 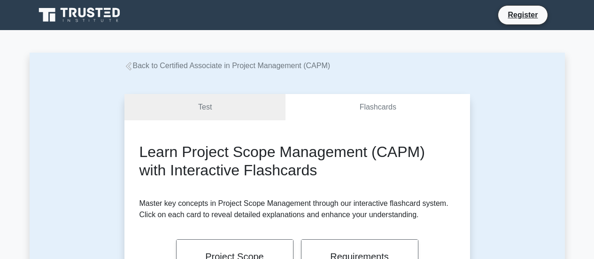 I want to click on h2: Learn Project Scope Management (CAPM) with Interactive Flashcards, so click(x=297, y=161).